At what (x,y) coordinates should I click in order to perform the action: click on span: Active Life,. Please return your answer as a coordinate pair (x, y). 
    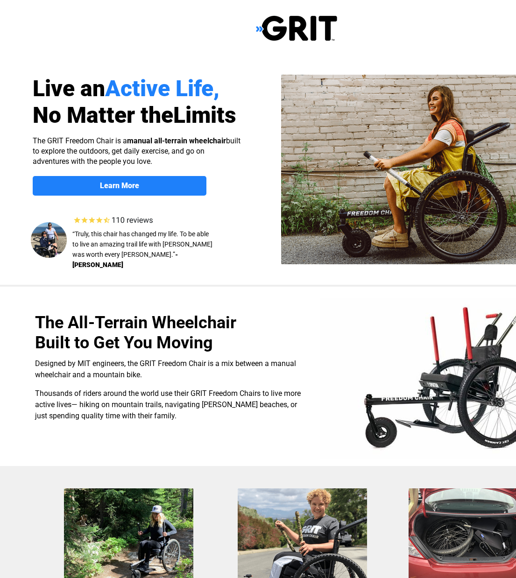
    Looking at the image, I should click on (162, 88).